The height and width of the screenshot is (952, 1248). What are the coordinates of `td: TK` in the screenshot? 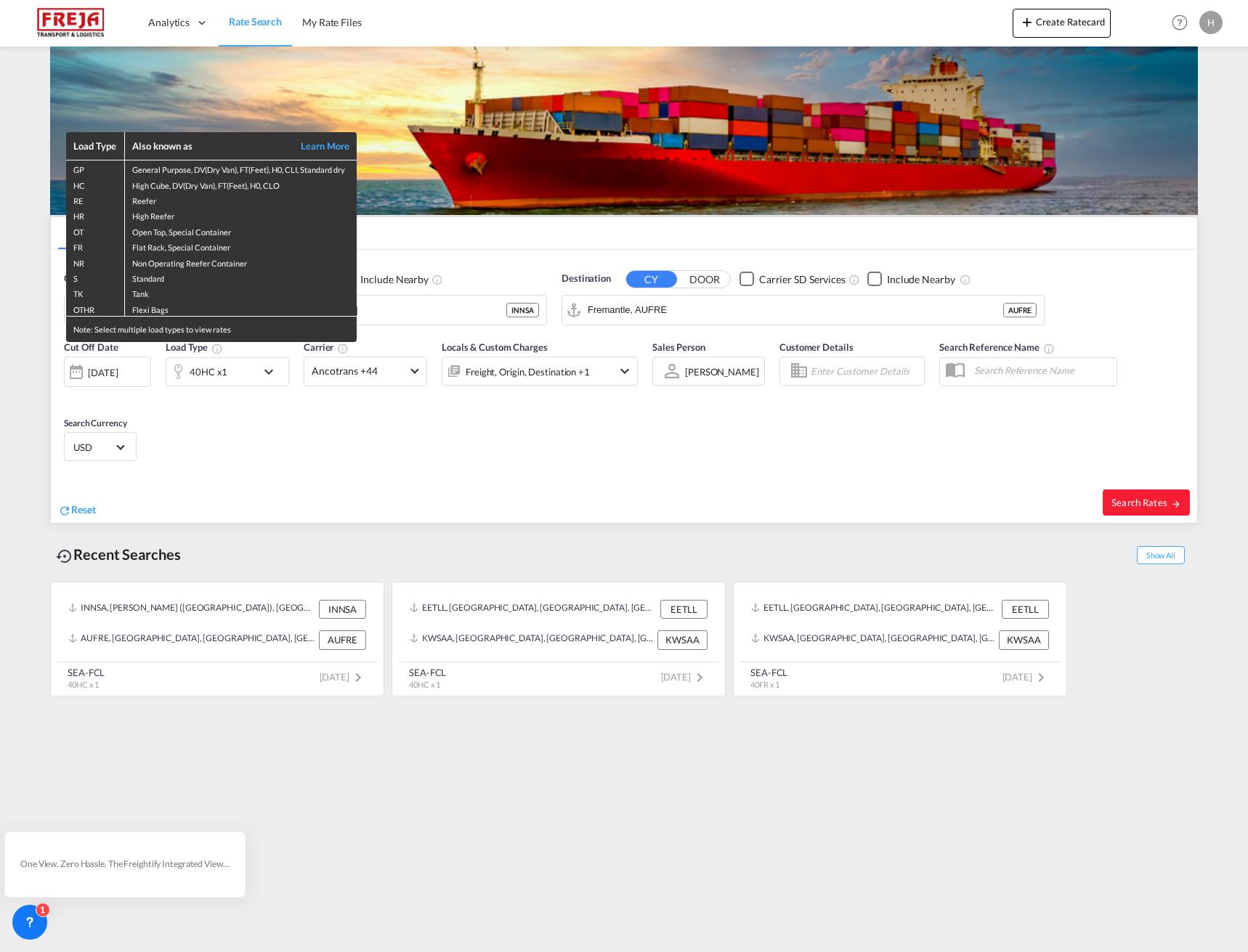 It's located at (95, 292).